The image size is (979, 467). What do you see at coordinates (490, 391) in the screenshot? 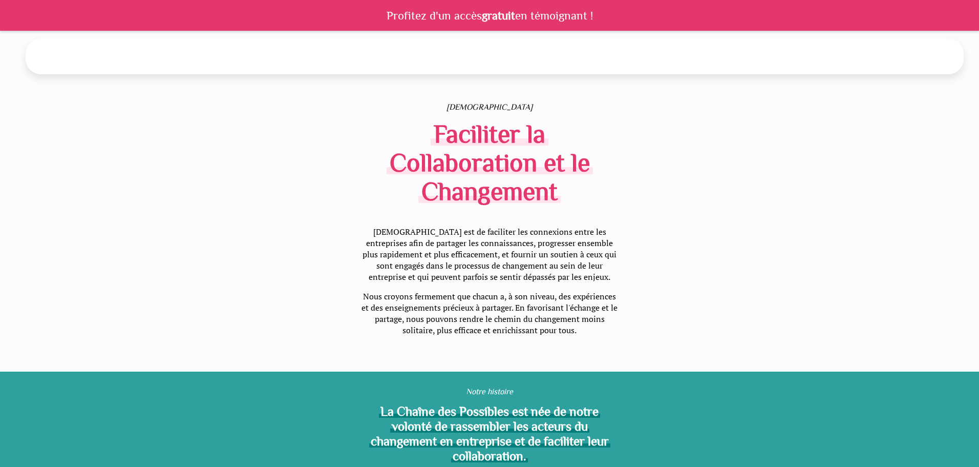
I see `i: Notre histoire` at bounding box center [490, 391].